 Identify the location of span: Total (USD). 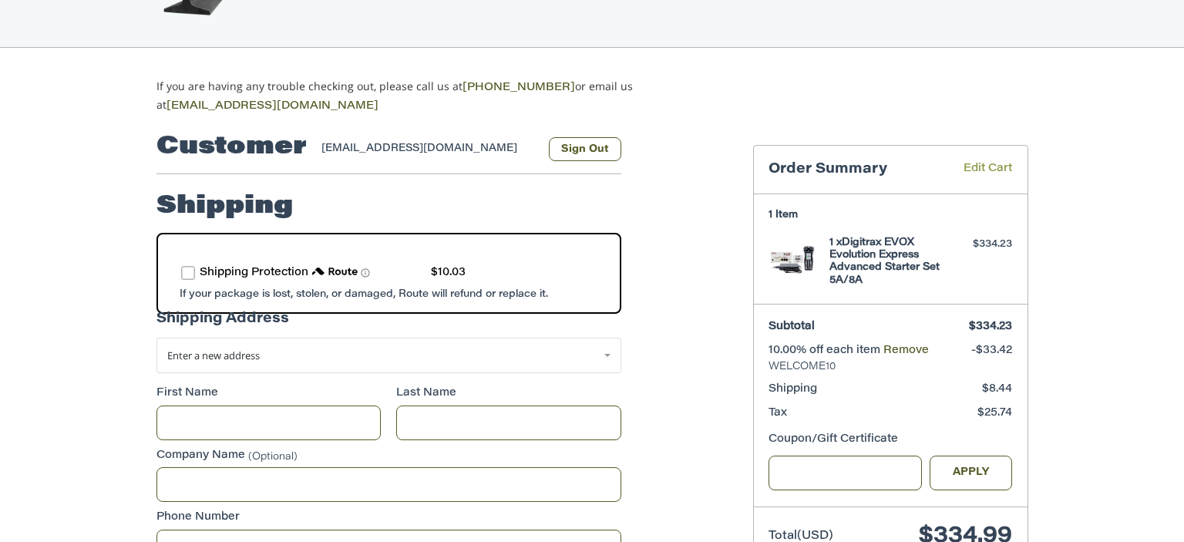
(801, 536).